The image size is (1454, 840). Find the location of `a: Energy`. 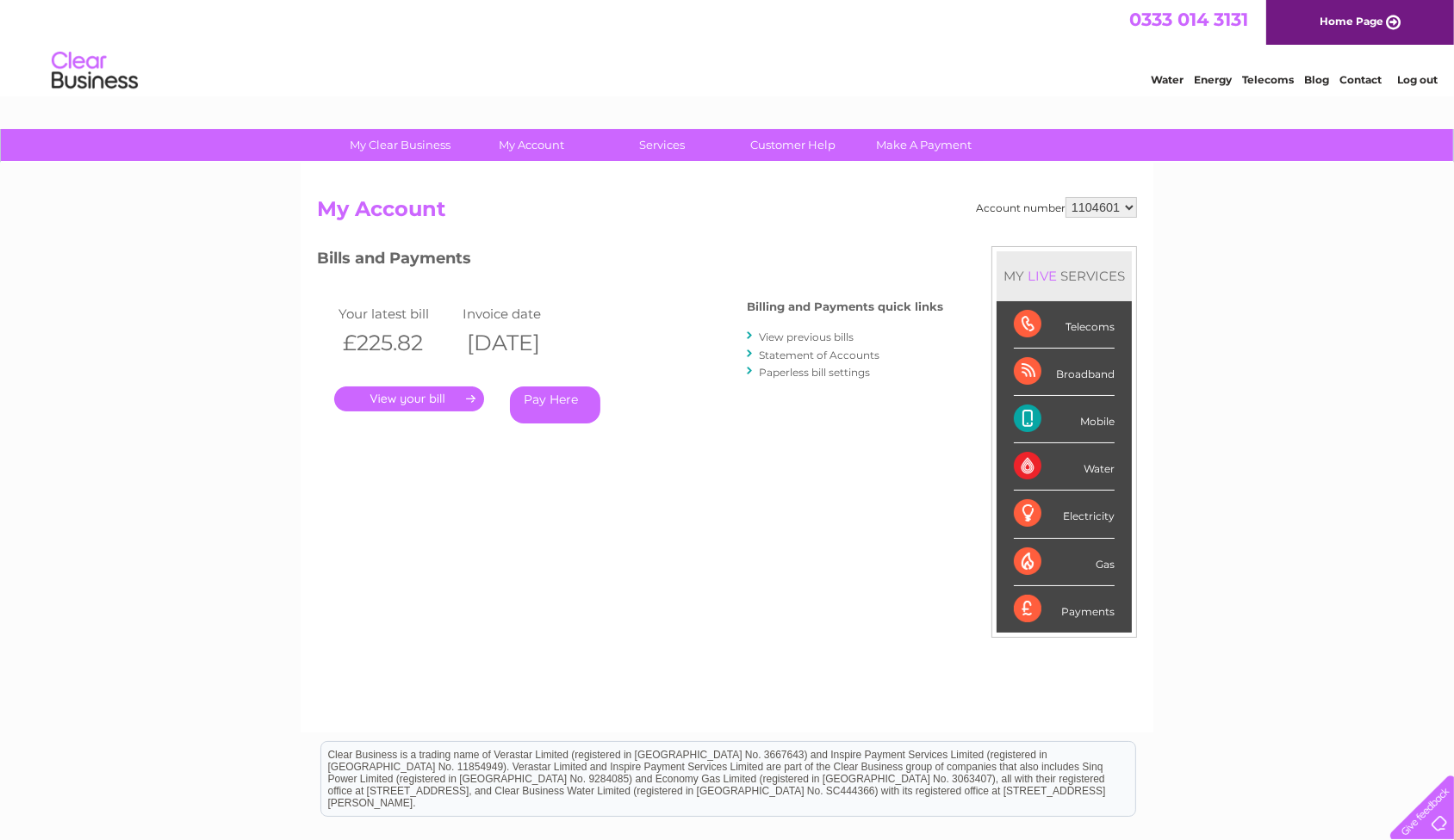

a: Energy is located at coordinates (1213, 79).